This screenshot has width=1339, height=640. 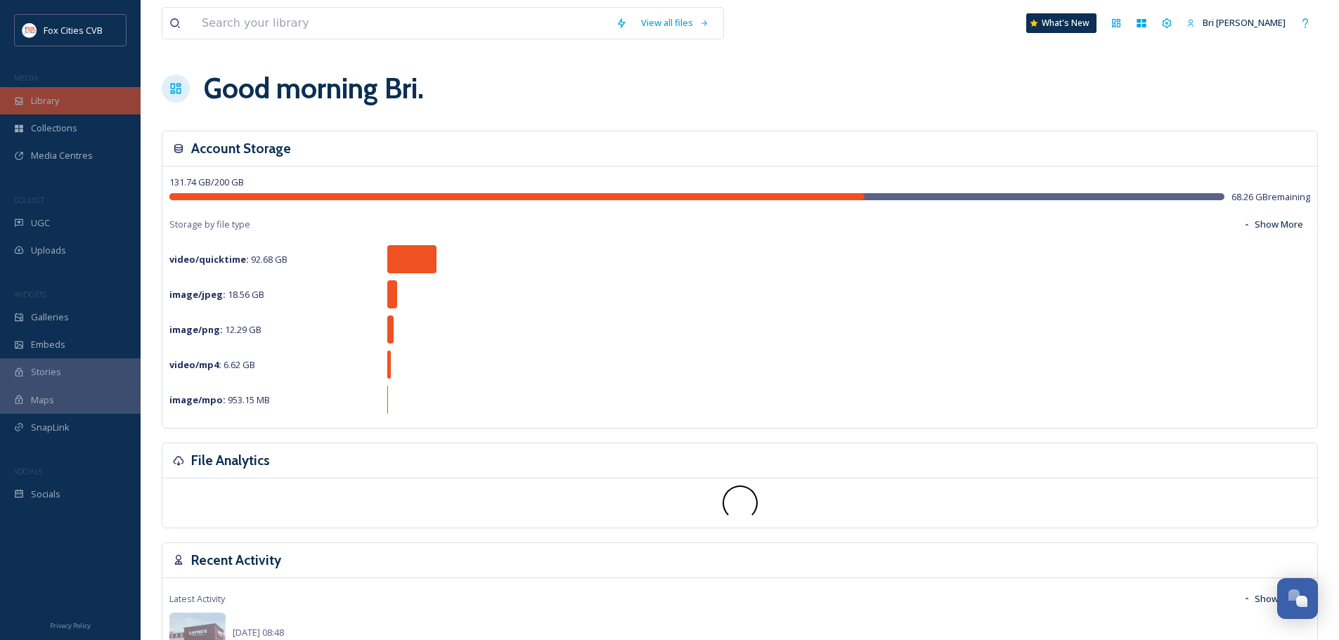 I want to click on h3: File Analytics, so click(x=231, y=460).